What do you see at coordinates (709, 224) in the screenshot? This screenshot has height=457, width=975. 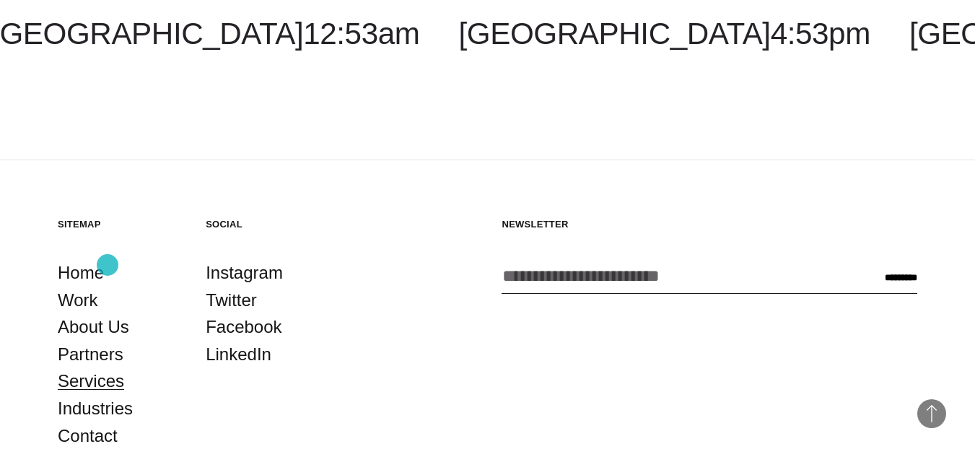 I see `h5: Newsletter` at bounding box center [709, 224].